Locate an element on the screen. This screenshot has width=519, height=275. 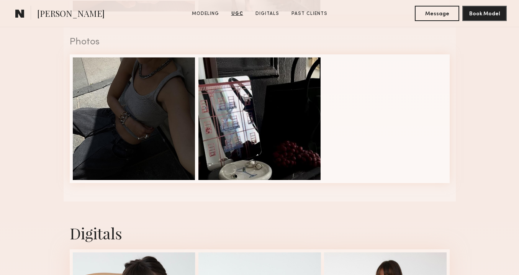
div: Photos is located at coordinates (260, 42).